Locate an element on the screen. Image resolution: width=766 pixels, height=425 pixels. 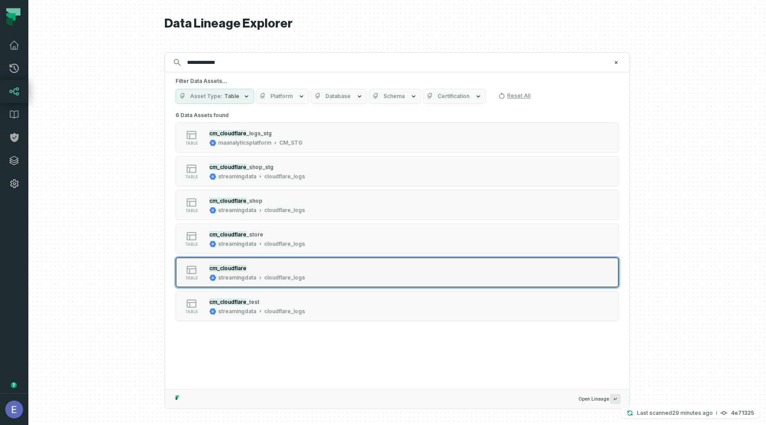
button: Platform is located at coordinates (282, 96).